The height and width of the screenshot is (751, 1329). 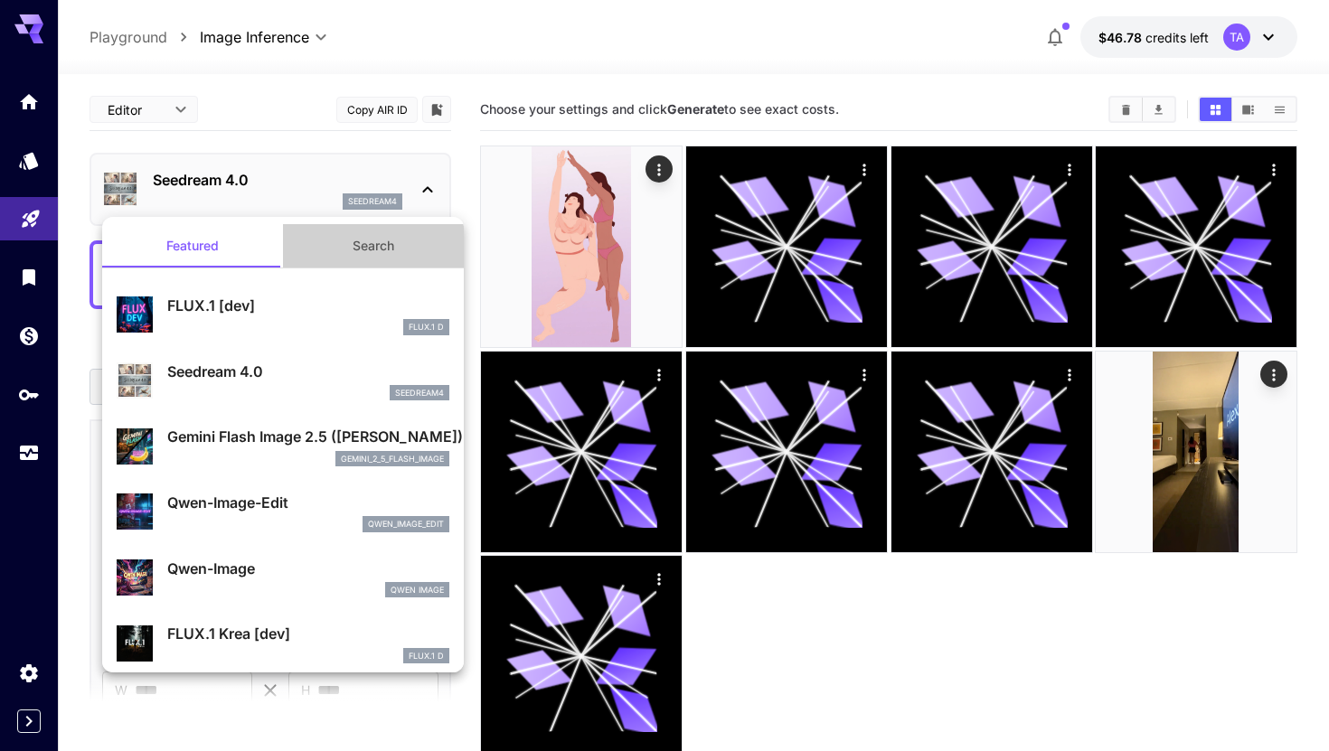 What do you see at coordinates (417, 590) in the screenshot?
I see `p: Qwen Image` at bounding box center [417, 590].